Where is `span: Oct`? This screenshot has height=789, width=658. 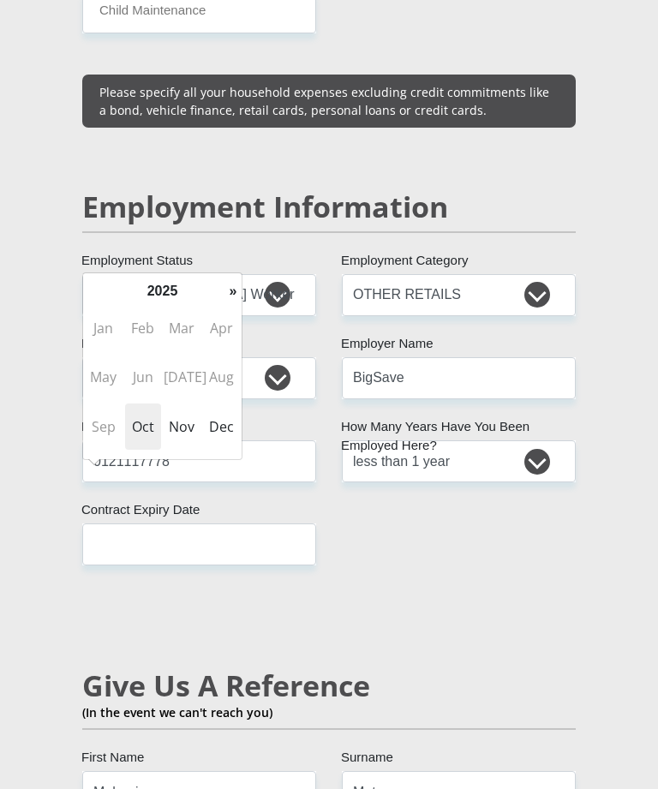
span: Oct is located at coordinates (143, 427).